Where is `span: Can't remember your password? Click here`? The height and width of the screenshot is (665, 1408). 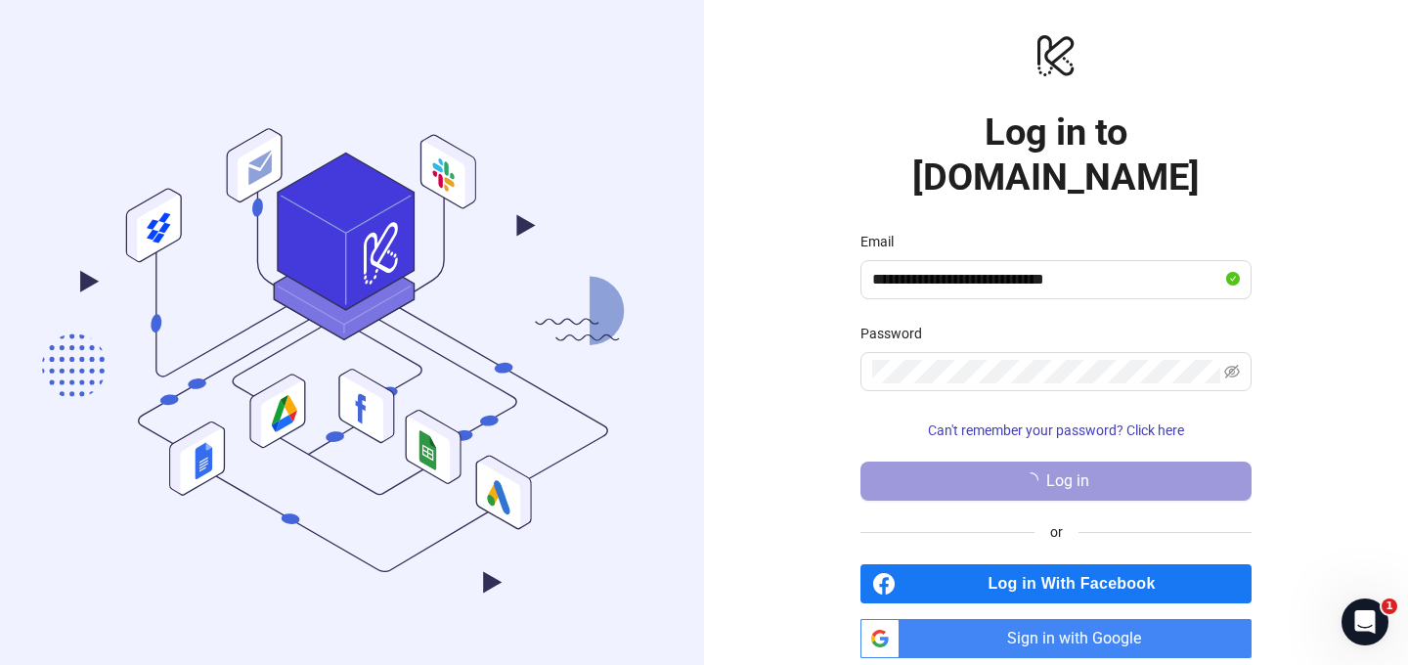
span: Can't remember your password? Click here is located at coordinates (1056, 430).